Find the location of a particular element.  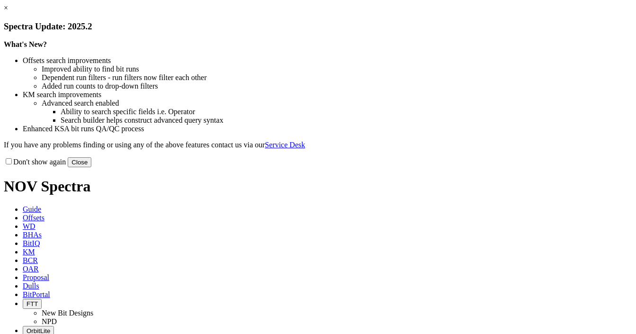

input: Don't show again is located at coordinates (9, 161).